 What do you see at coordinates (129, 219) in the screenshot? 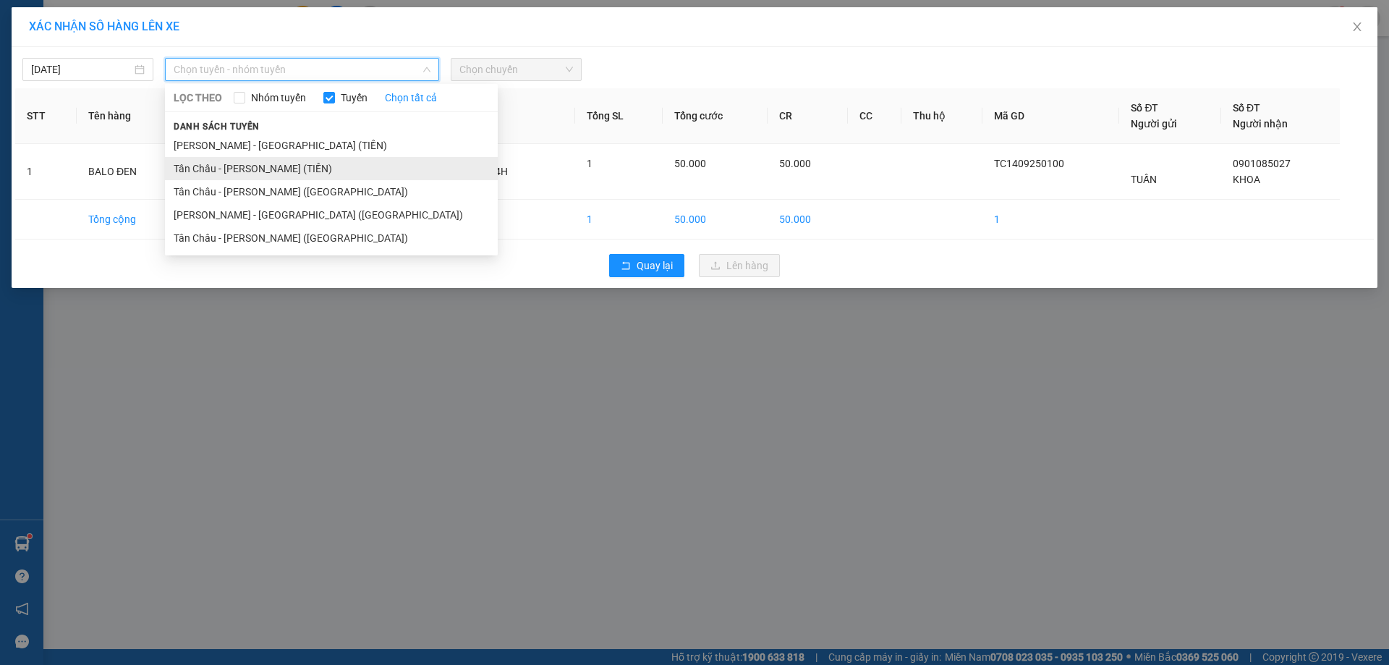
I see `td: Tổng cộng` at bounding box center [129, 219].